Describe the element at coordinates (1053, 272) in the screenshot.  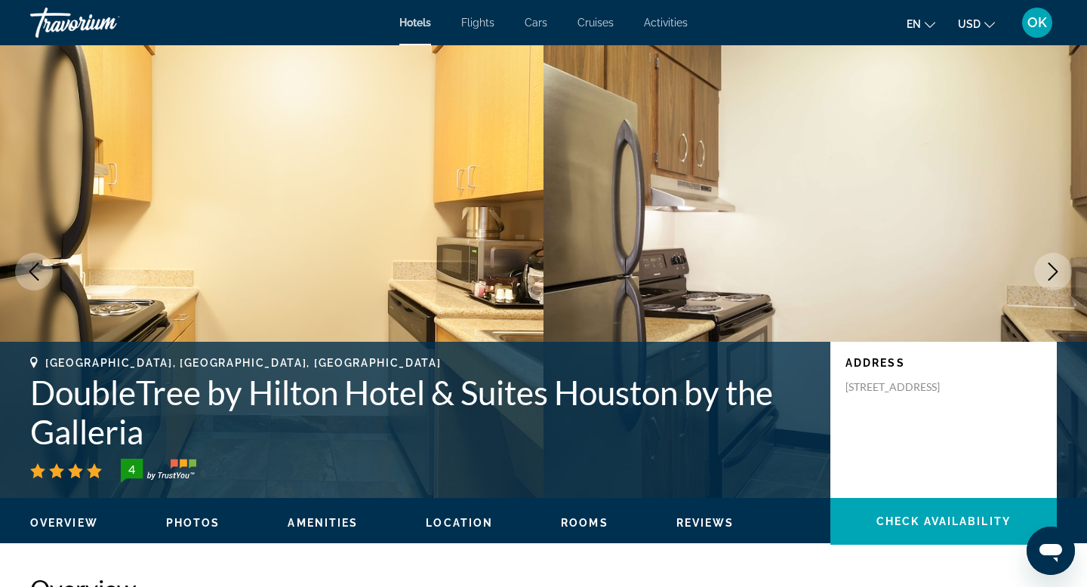
I see `button: Next image` at that location.